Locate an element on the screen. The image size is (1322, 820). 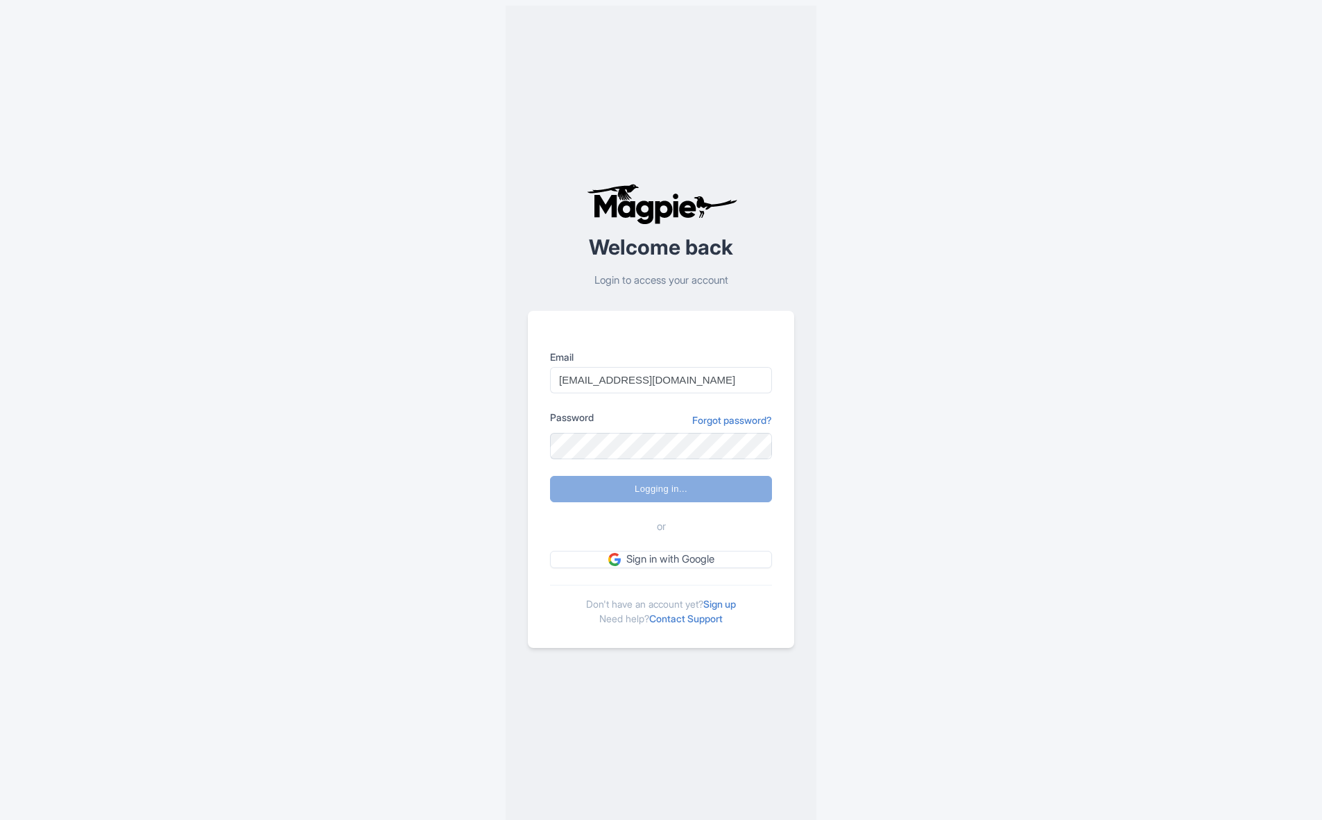
img: logo-ab69f6fb50320c5b225c76a69d11143b.png is located at coordinates (661, 204).